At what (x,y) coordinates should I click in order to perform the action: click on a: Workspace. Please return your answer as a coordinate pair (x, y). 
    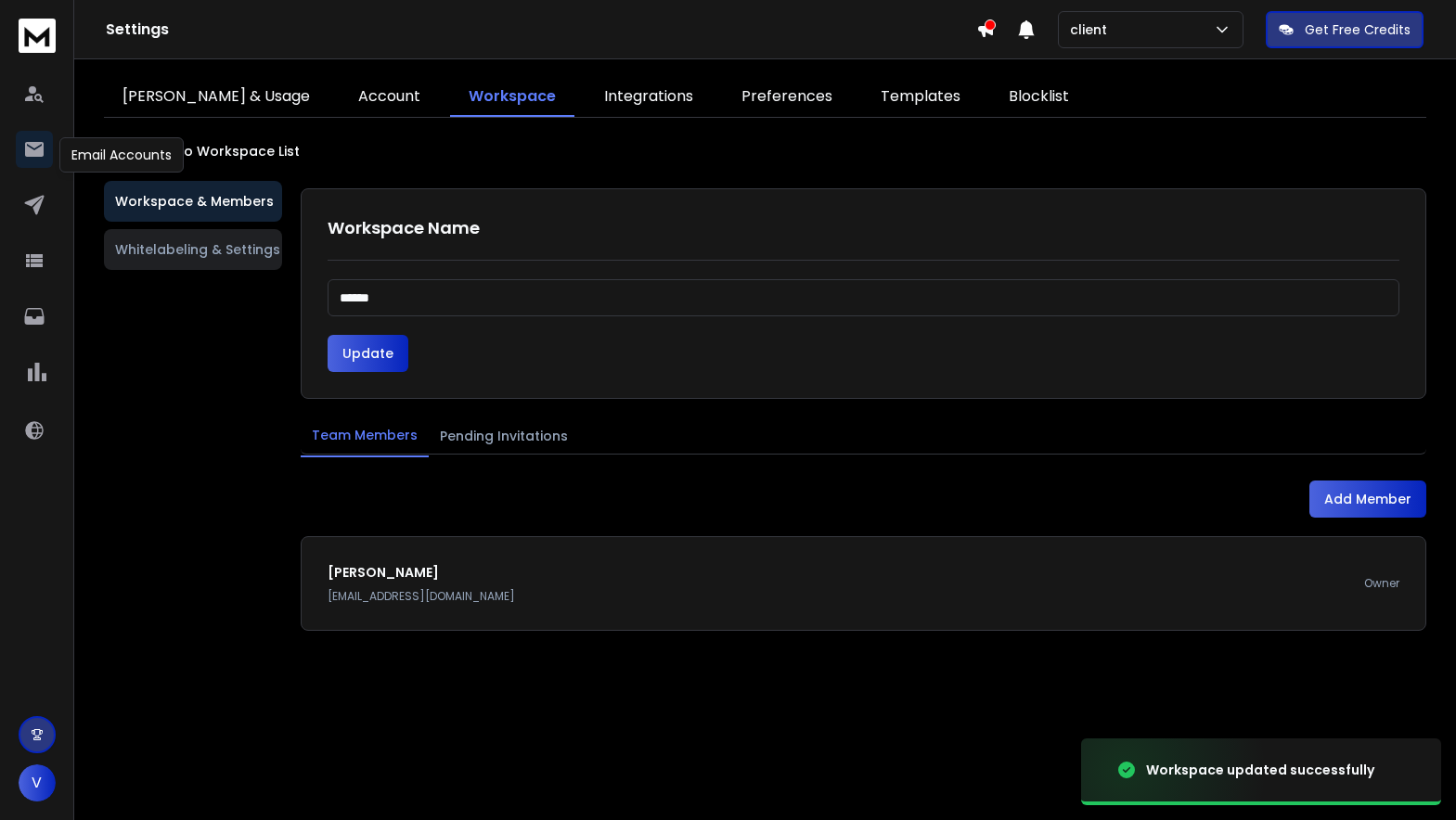
    Looking at the image, I should click on (512, 98).